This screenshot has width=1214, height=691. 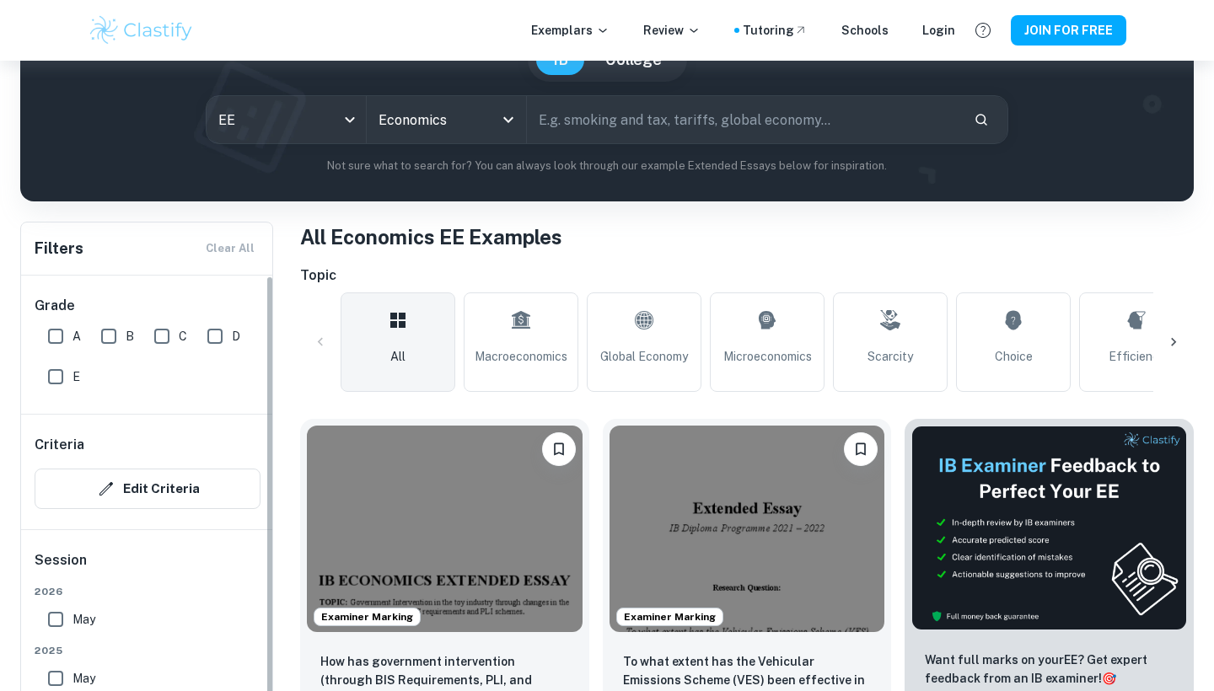 What do you see at coordinates (148, 306) in the screenshot?
I see `h6: Grade` at bounding box center [148, 306].